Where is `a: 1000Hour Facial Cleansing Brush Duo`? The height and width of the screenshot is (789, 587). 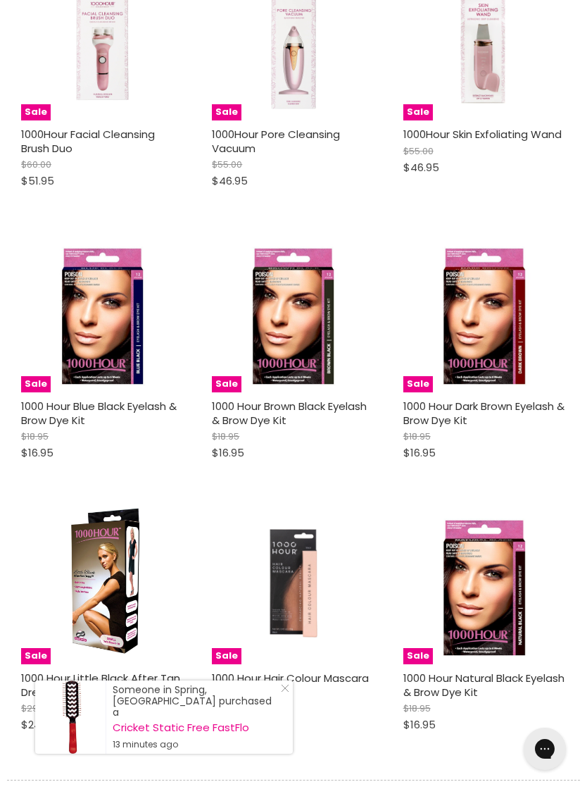
a: 1000Hour Facial Cleansing Brush Duo is located at coordinates (88, 141).